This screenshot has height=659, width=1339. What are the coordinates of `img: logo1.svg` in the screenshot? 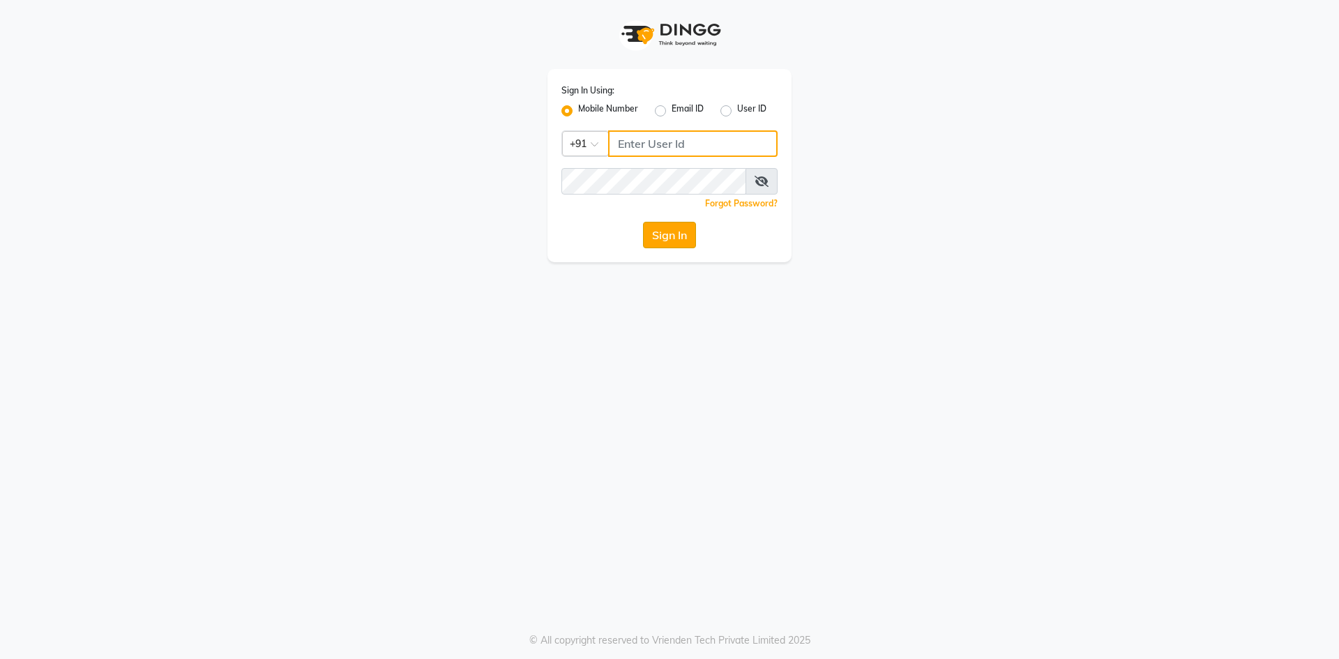 It's located at (669, 34).